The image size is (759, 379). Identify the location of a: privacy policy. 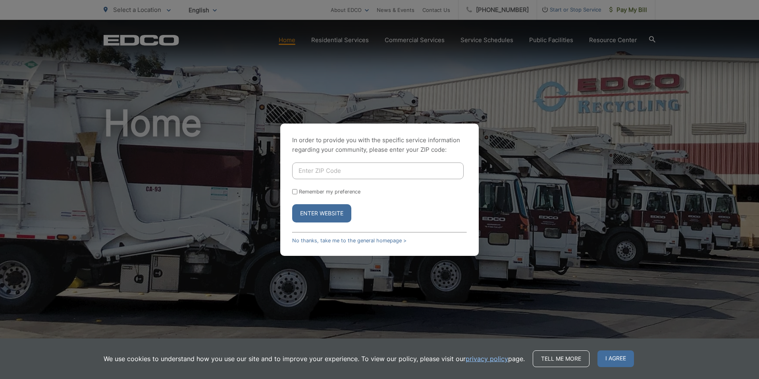
(487, 359).